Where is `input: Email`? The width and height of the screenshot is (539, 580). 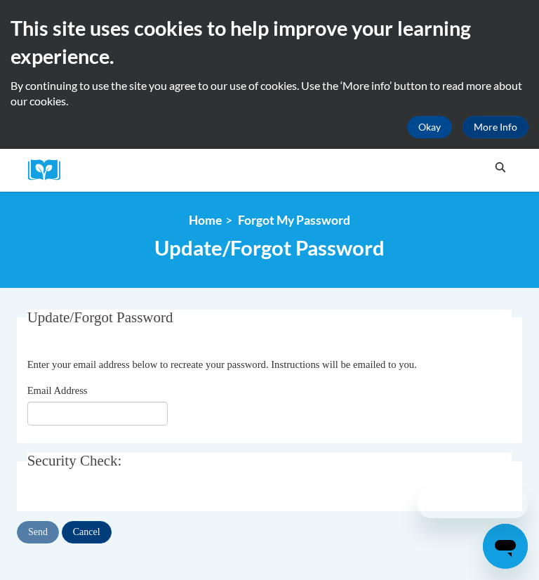
input: Email is located at coordinates (98, 413).